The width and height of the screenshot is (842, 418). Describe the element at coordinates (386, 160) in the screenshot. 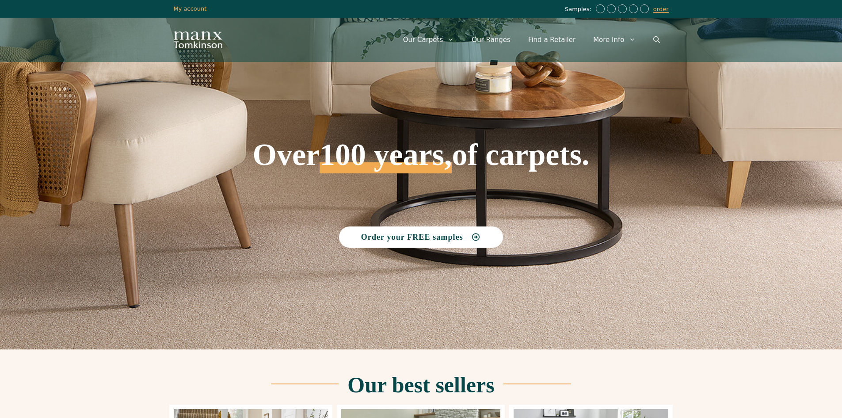

I see `span: 100 years,` at that location.